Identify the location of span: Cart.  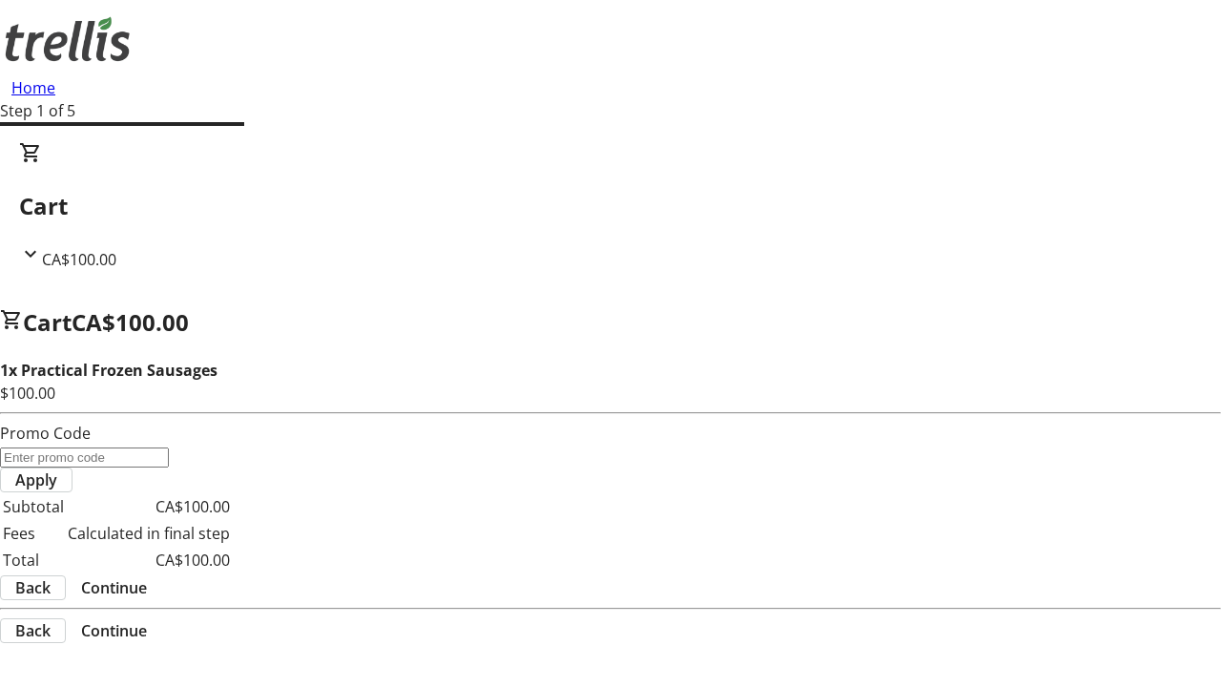
(47, 322).